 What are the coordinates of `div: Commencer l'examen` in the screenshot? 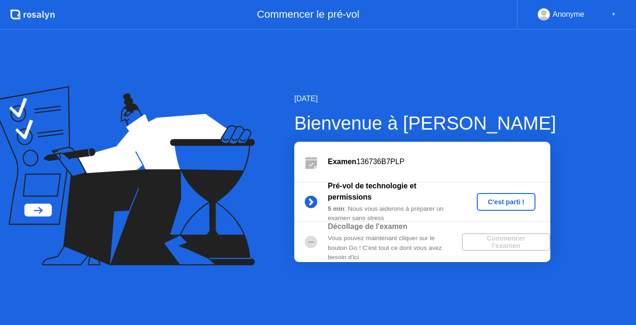 It's located at (506, 242).